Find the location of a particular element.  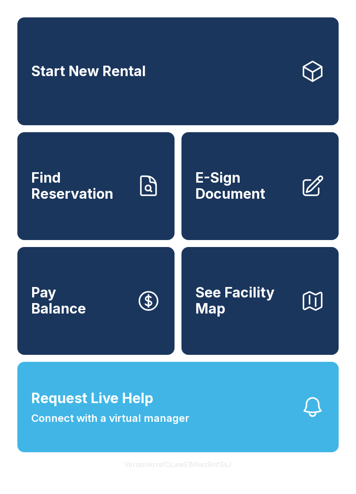

span: Pay Balance is located at coordinates (59, 300).